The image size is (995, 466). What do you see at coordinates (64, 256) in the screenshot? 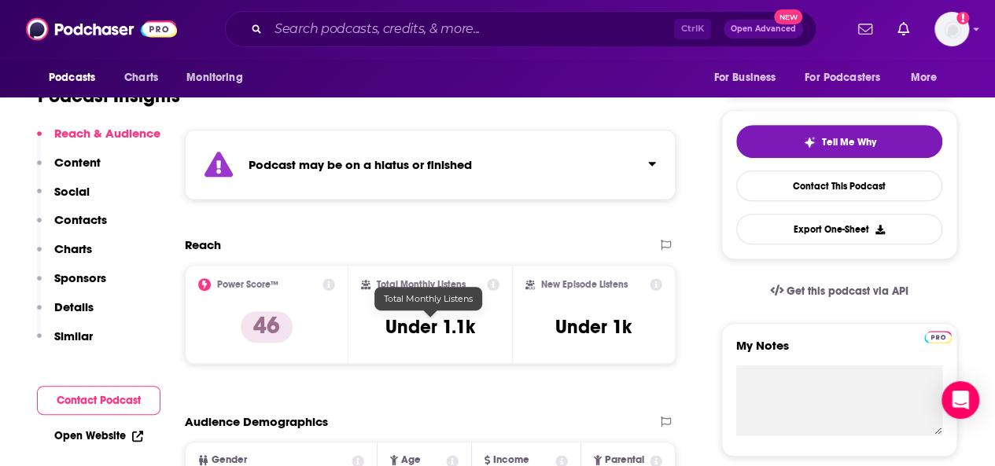
I see `button: Charts` at bounding box center [64, 256].